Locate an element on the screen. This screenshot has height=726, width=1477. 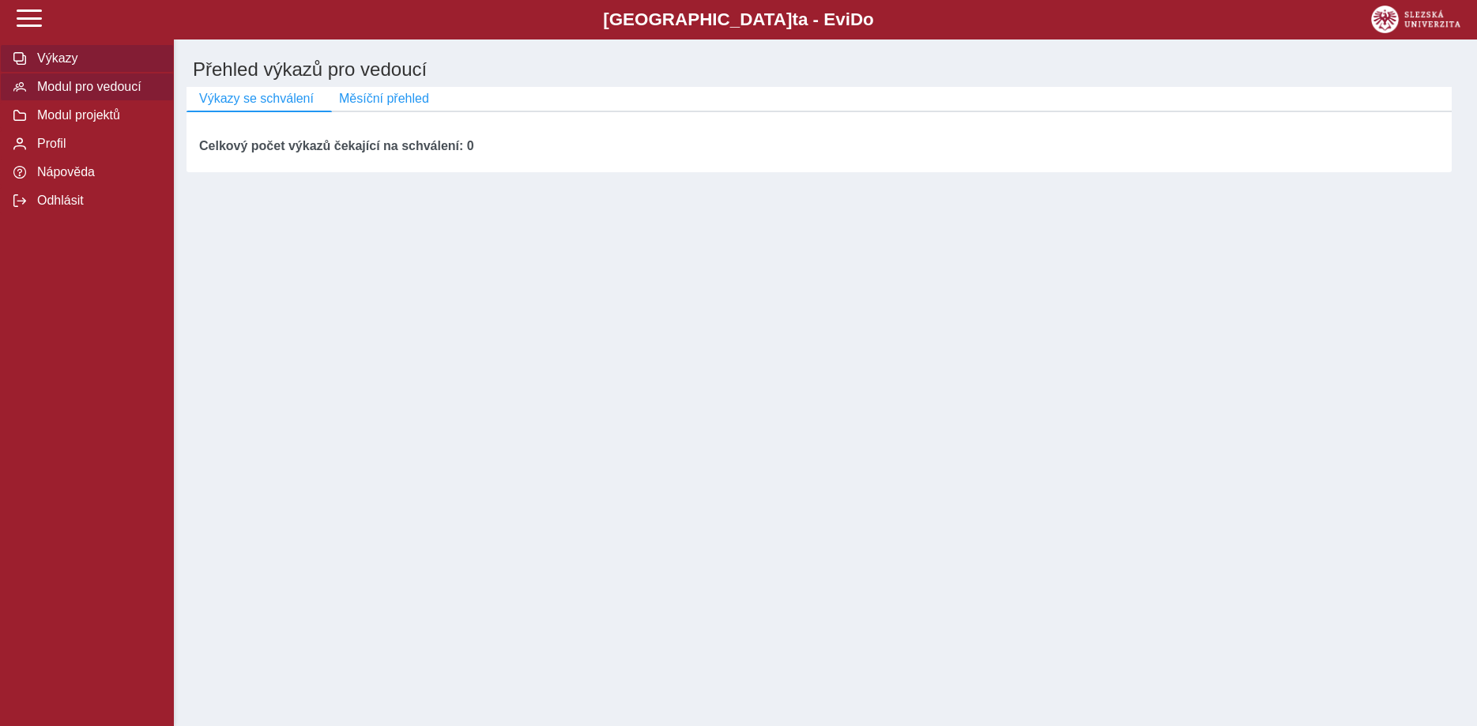
h1: Přehled výkazů pro vedoucí is located at coordinates (825, 70).